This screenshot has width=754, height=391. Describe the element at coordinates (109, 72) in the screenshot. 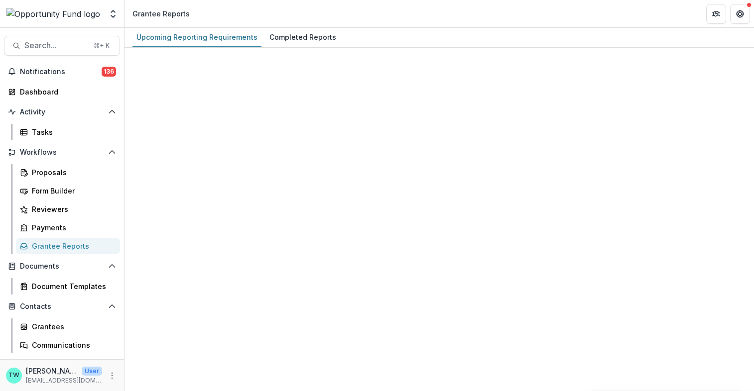

I see `span: 136` at that location.